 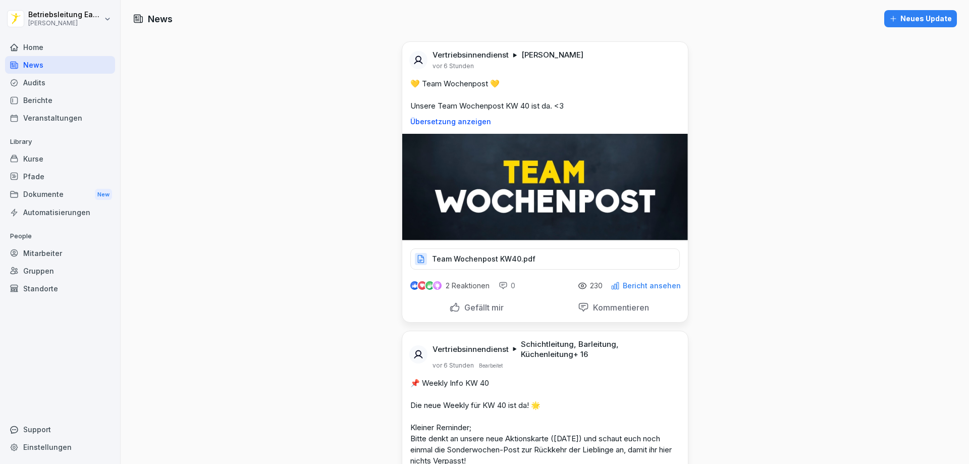 I want to click on p: Kommentieren, so click(x=619, y=307).